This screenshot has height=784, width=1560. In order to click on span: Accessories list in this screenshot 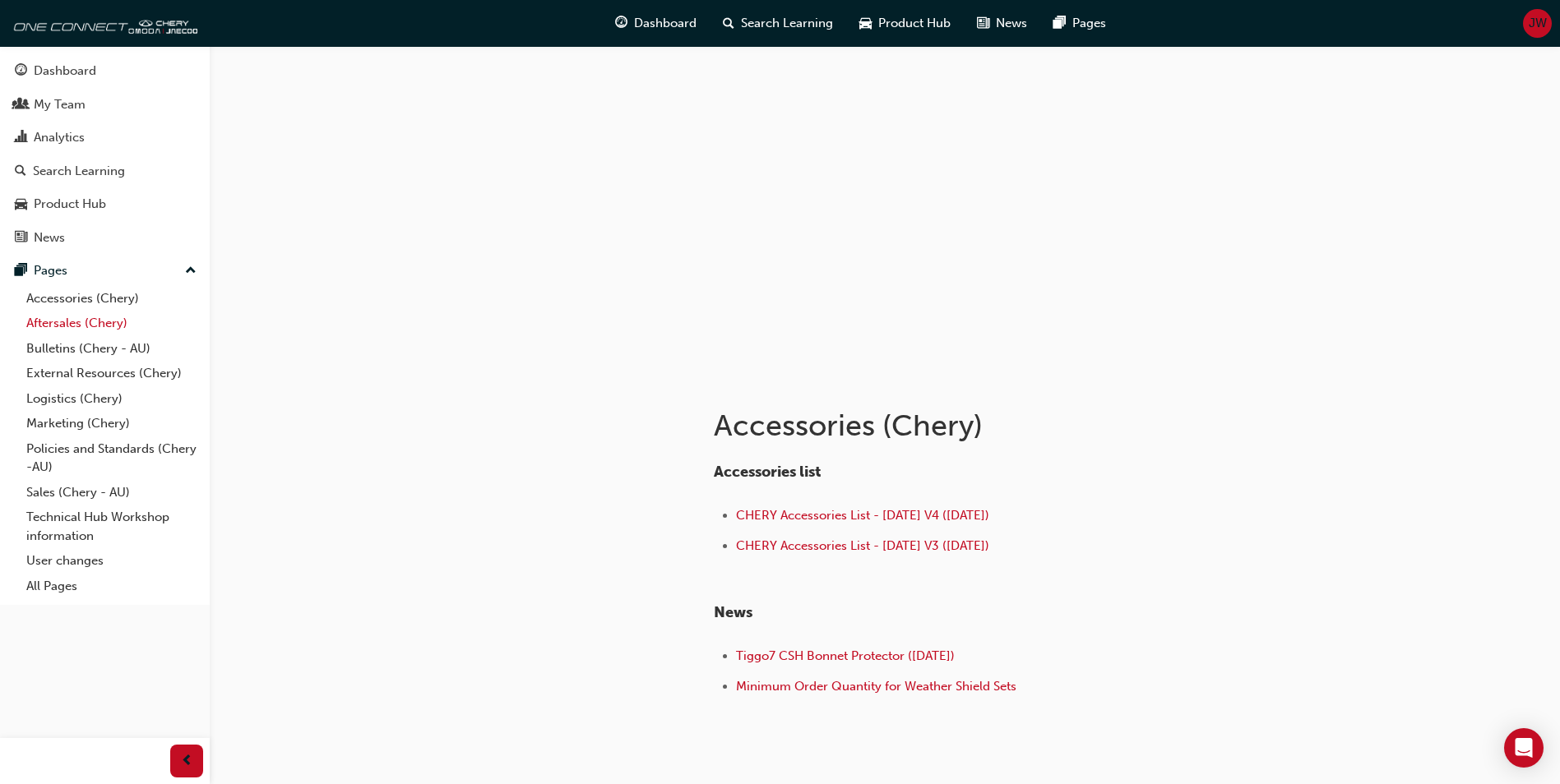, I will do `click(768, 472)`.